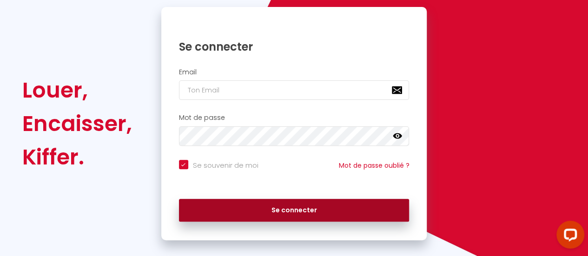 The image size is (588, 256). What do you see at coordinates (294, 118) in the screenshot?
I see `h2: Mot de passe` at bounding box center [294, 118].